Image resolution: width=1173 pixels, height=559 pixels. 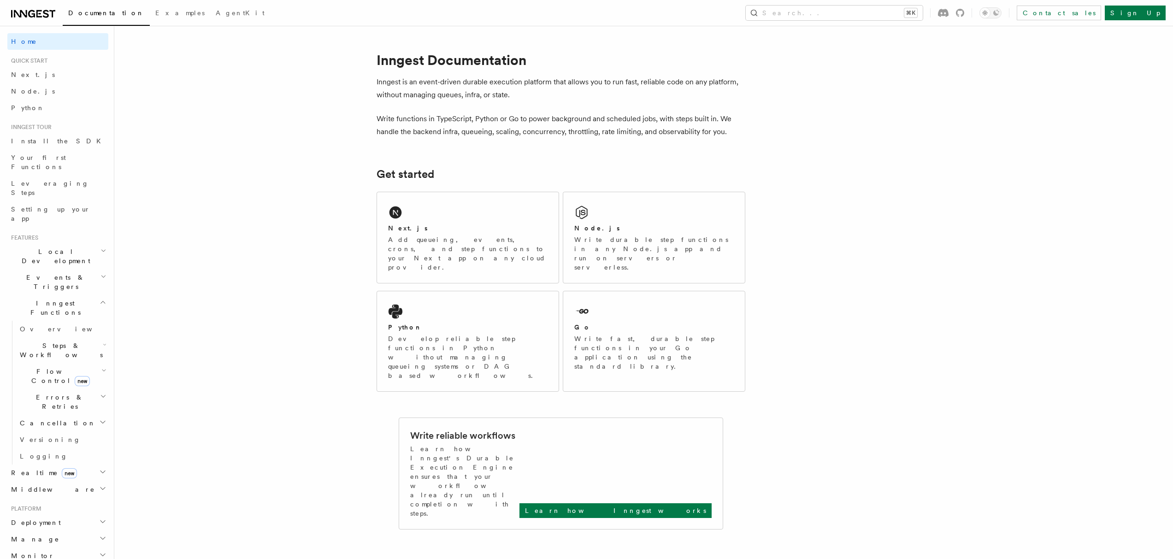 I want to click on span: Inngest tour, so click(x=30, y=127).